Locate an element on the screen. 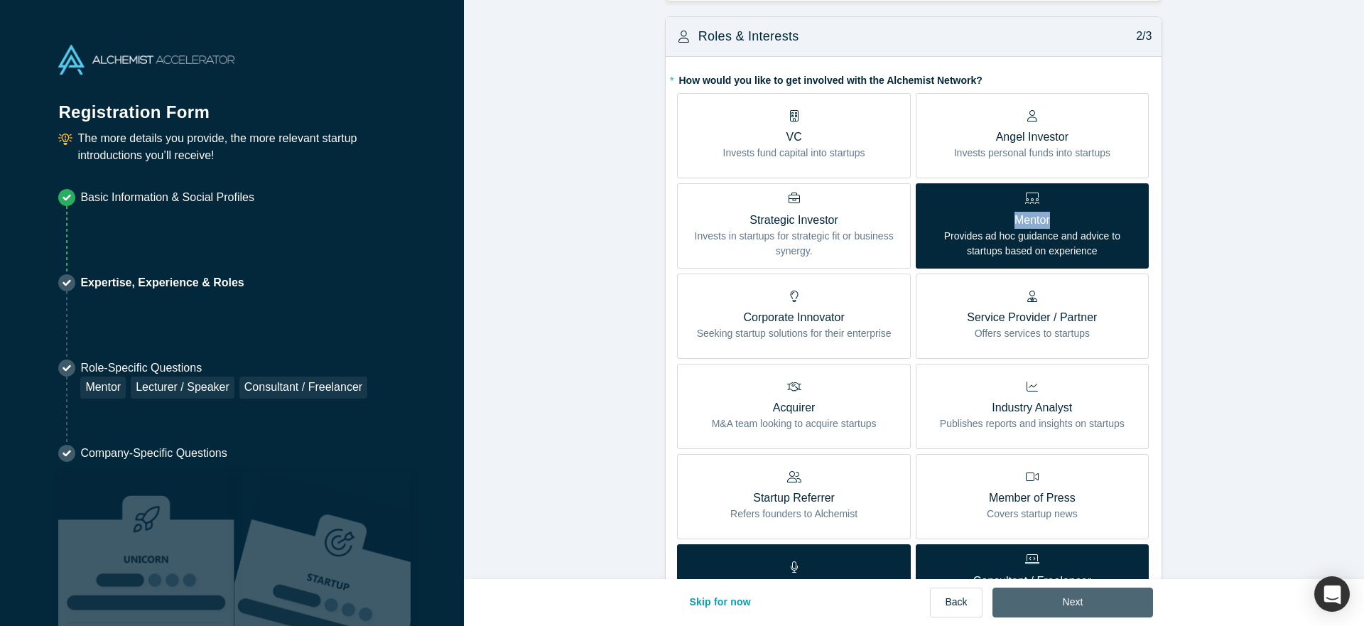  p: Company-Specific Questions is located at coordinates (153, 453).